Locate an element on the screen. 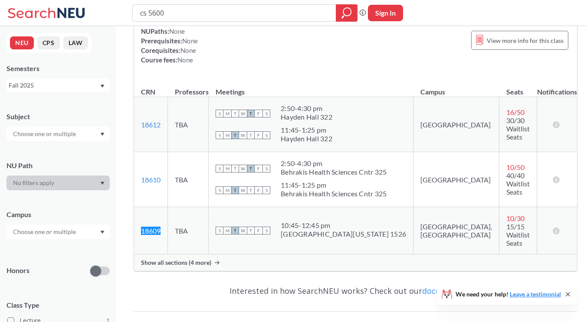  button: Sign In is located at coordinates (385, 13).